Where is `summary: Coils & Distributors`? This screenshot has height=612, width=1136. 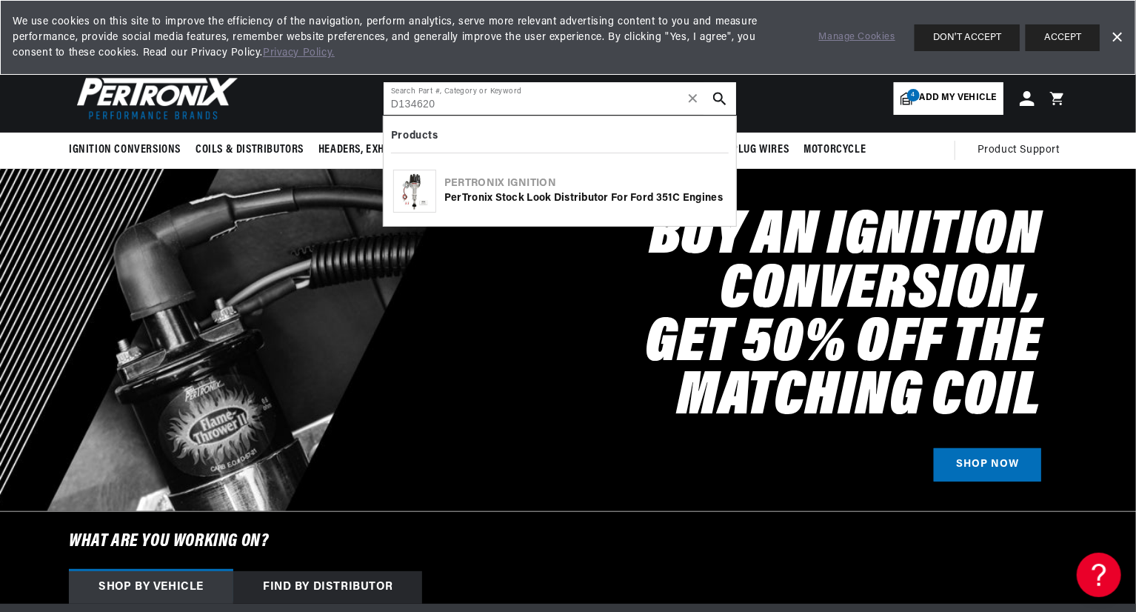
summary: Coils & Distributors is located at coordinates (250, 150).